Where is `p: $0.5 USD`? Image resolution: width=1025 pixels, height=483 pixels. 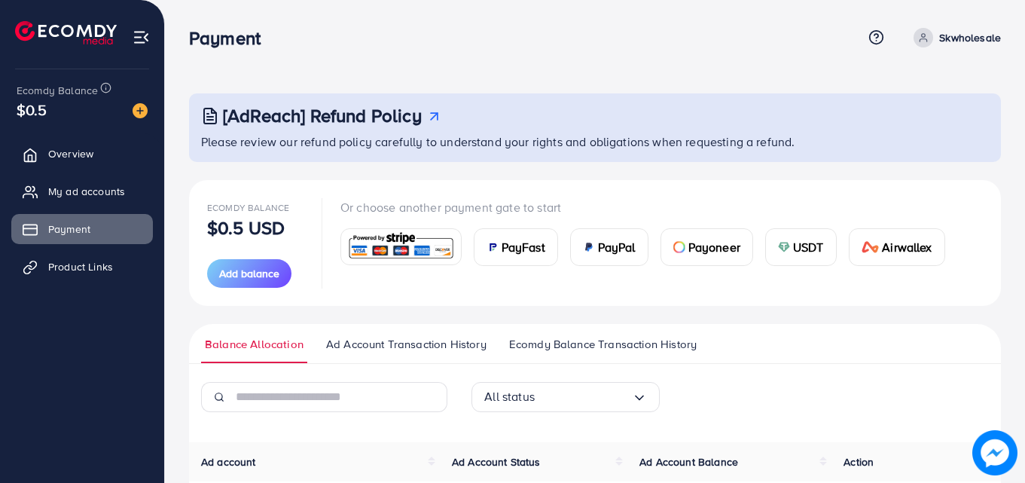 p: $0.5 USD is located at coordinates (246, 227).